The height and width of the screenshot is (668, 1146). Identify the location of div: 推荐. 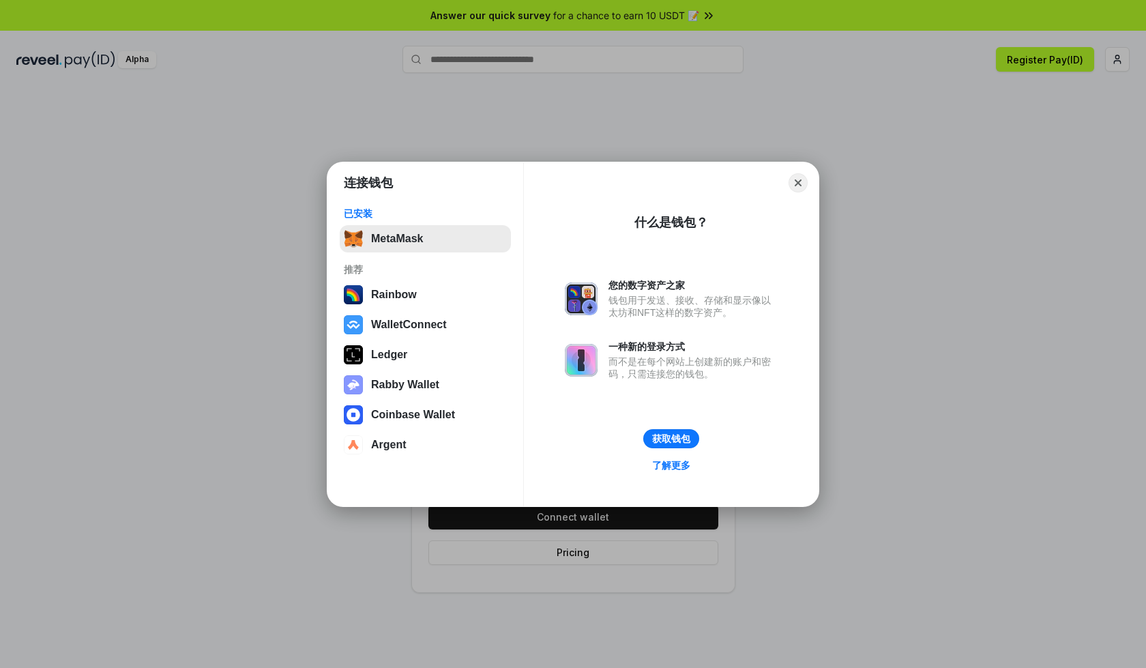
(425, 270).